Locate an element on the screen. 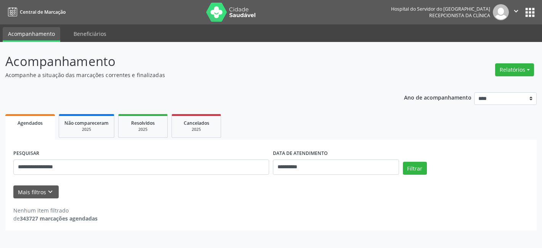  button: Relatórios is located at coordinates (515, 70).